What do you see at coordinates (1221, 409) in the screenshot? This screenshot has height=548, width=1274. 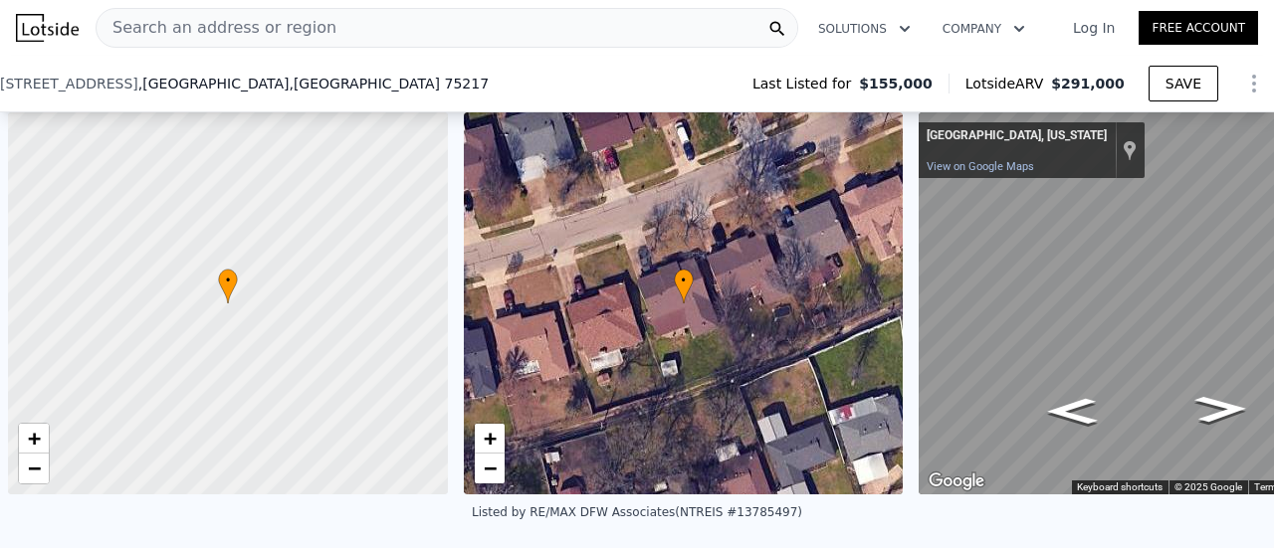 I see `path: Go East` at bounding box center [1221, 409].